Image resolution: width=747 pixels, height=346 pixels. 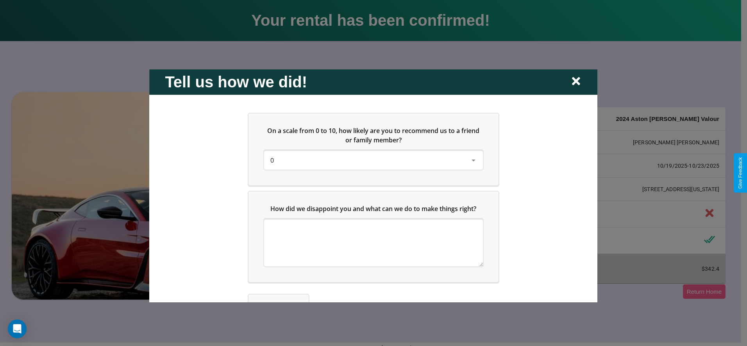 I want to click on span: How did we disappoint you and what can we do to make things right?, so click(x=373, y=209).